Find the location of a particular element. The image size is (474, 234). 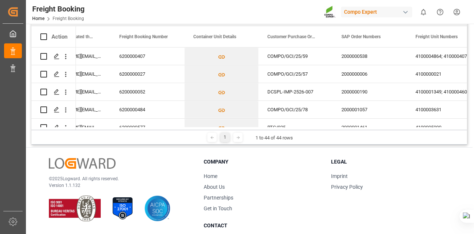

div: 6200000407 is located at coordinates (147, 56).